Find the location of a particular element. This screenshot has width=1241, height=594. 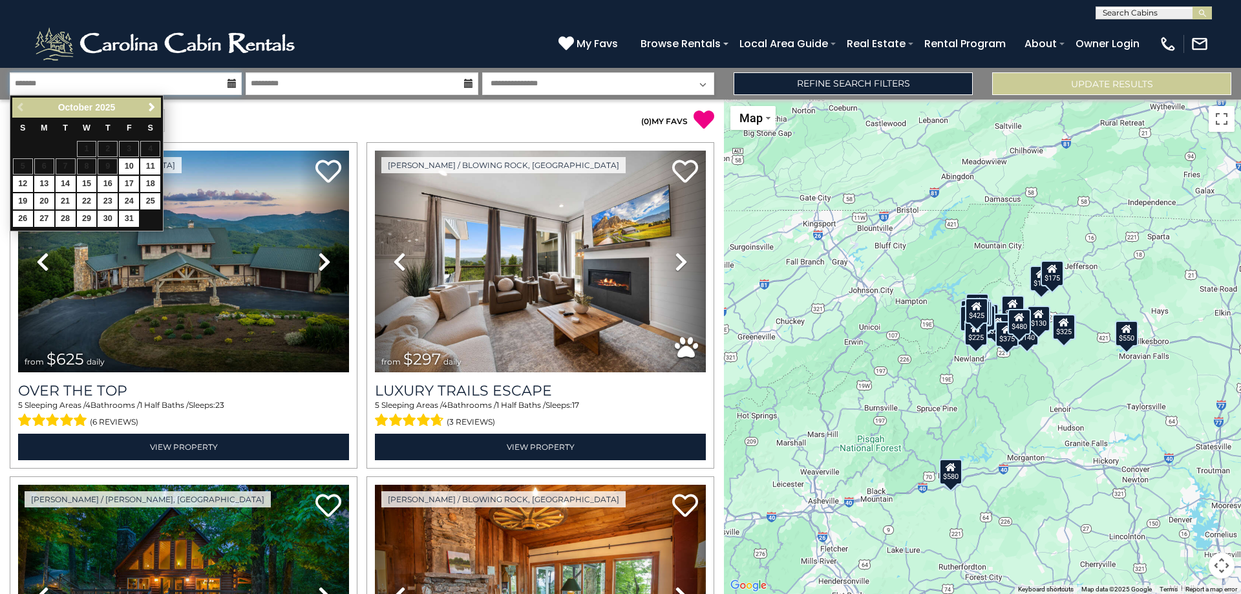

span: 0 is located at coordinates (646, 121).